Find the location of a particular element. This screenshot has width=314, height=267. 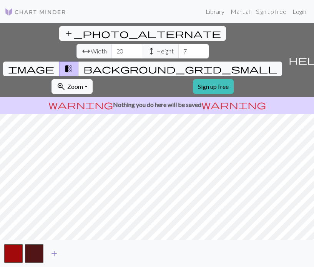

span: Zoom is located at coordinates (75, 86).